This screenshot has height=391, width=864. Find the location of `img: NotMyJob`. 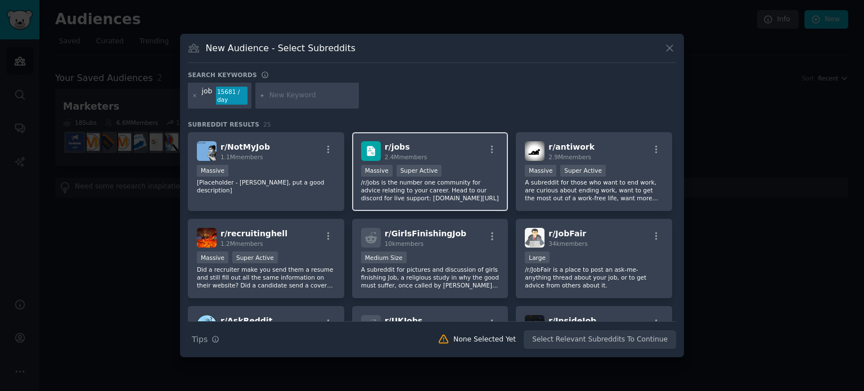

img: NotMyJob is located at coordinates (206, 151).